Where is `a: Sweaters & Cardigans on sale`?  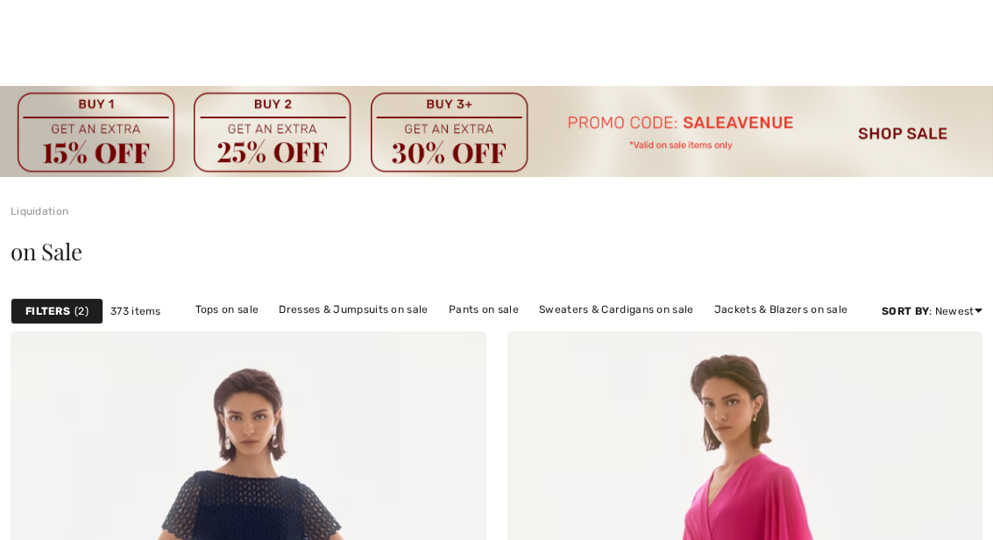 a: Sweaters & Cardigans on sale is located at coordinates (616, 309).